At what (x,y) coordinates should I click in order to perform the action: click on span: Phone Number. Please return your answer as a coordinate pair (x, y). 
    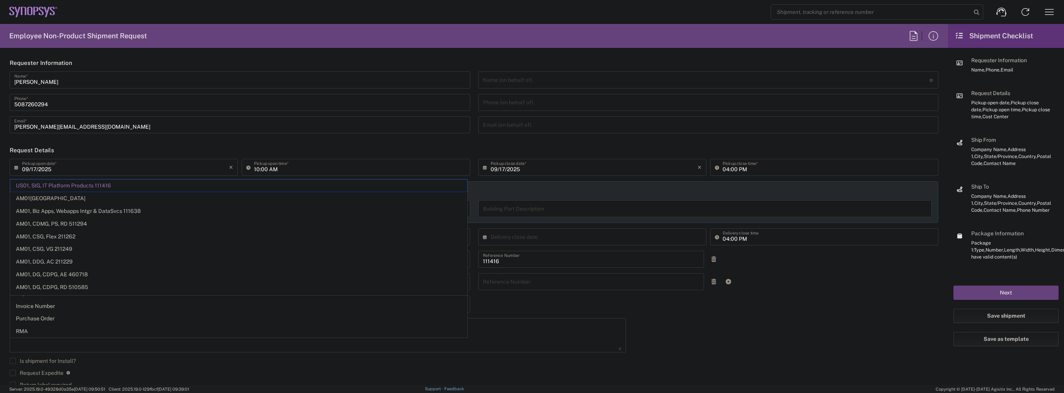
    Looking at the image, I should click on (1033, 210).